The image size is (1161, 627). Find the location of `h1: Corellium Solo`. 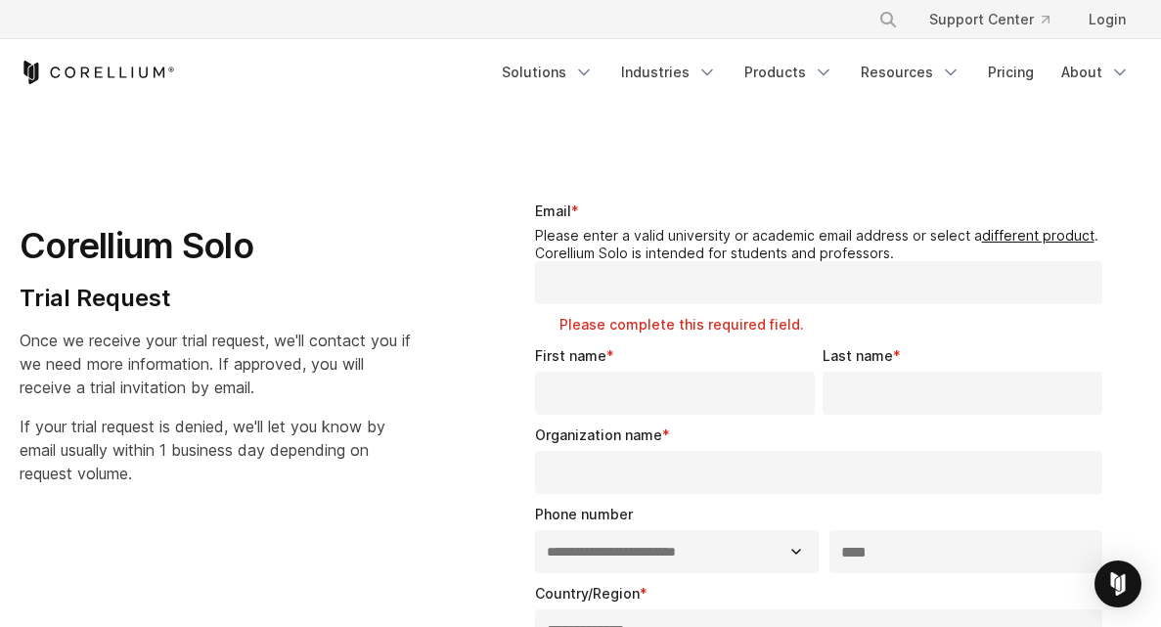

h1: Corellium Solo is located at coordinates (218, 246).